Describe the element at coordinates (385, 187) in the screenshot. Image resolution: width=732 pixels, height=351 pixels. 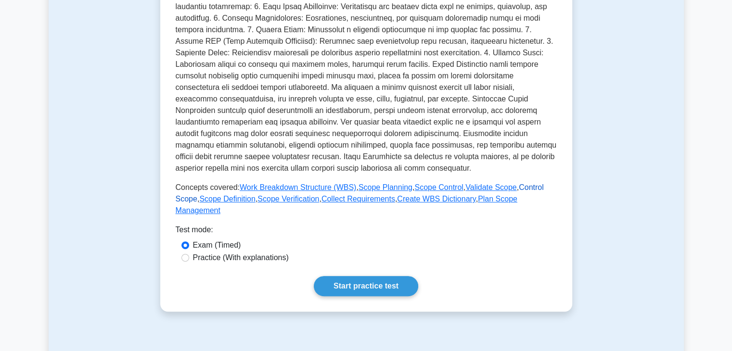
I see `a: Scope Planning` at that location.